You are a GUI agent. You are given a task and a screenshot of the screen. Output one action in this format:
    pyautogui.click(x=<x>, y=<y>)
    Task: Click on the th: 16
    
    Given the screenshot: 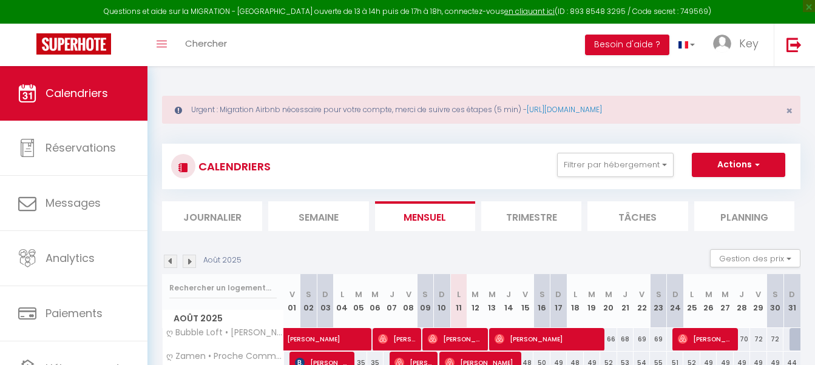 What is the action you would take?
    pyautogui.click(x=541, y=301)
    